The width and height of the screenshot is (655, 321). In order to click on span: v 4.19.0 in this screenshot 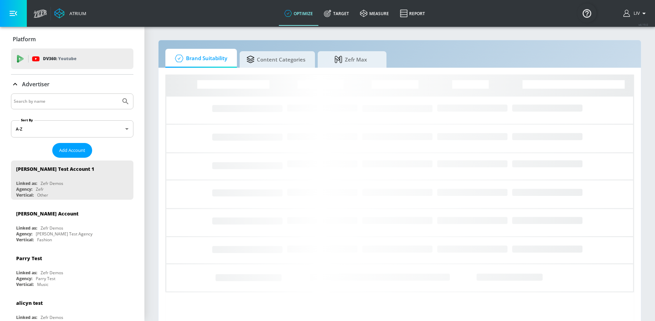, I will do `click(643, 24)`.